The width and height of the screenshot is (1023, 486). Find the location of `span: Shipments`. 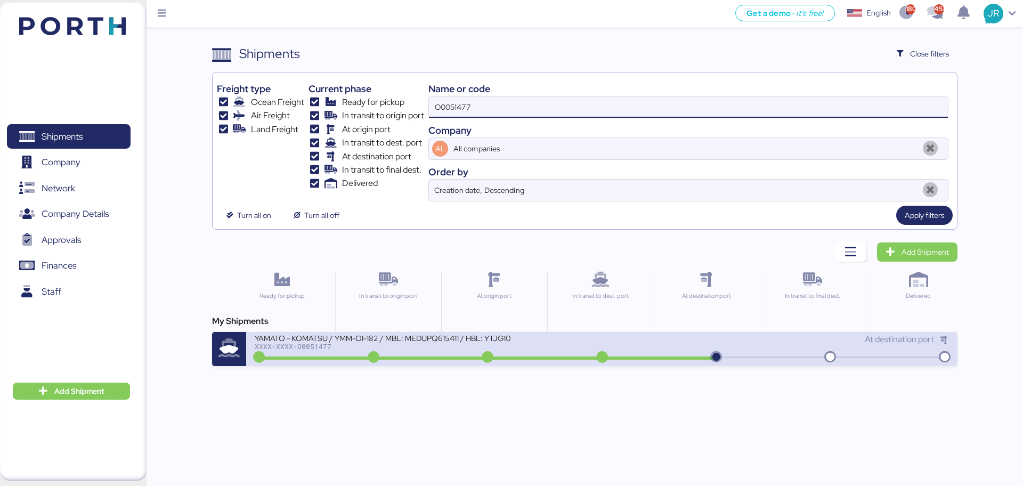

span: Shipments is located at coordinates (62, 136).